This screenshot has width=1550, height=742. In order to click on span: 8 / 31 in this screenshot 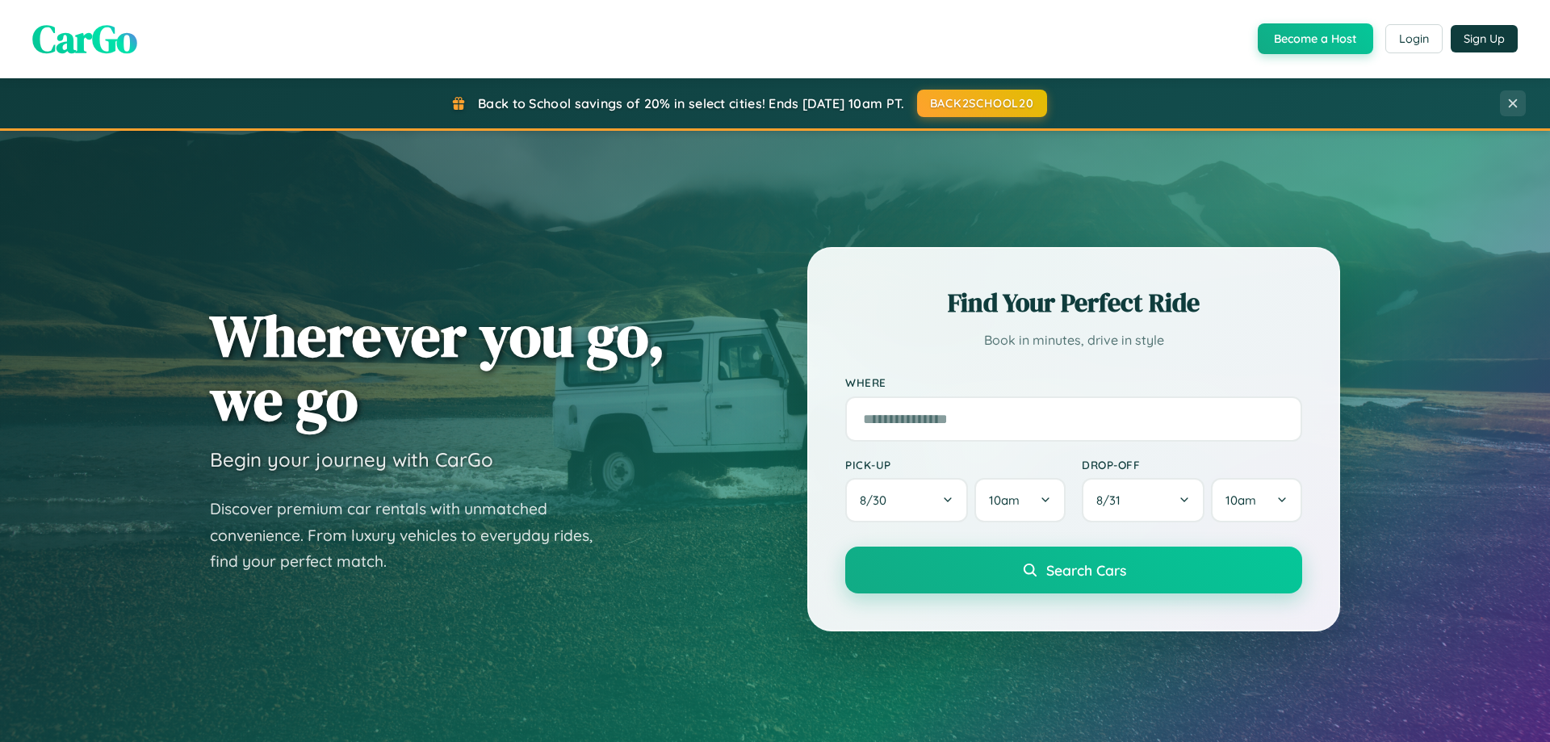, I will do `click(1112, 500)`.